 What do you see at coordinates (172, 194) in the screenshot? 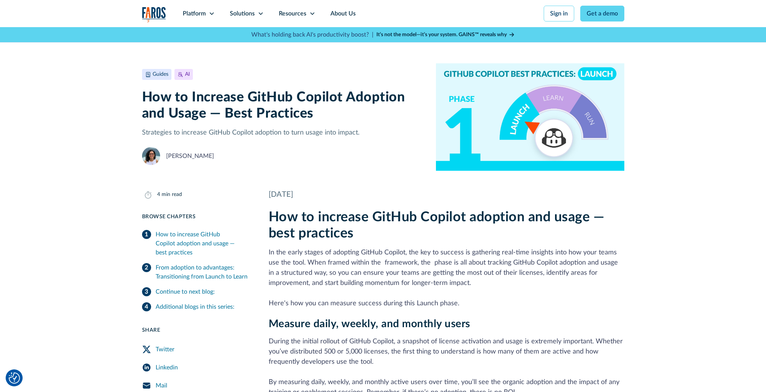
I see `div: min read` at bounding box center [172, 194].